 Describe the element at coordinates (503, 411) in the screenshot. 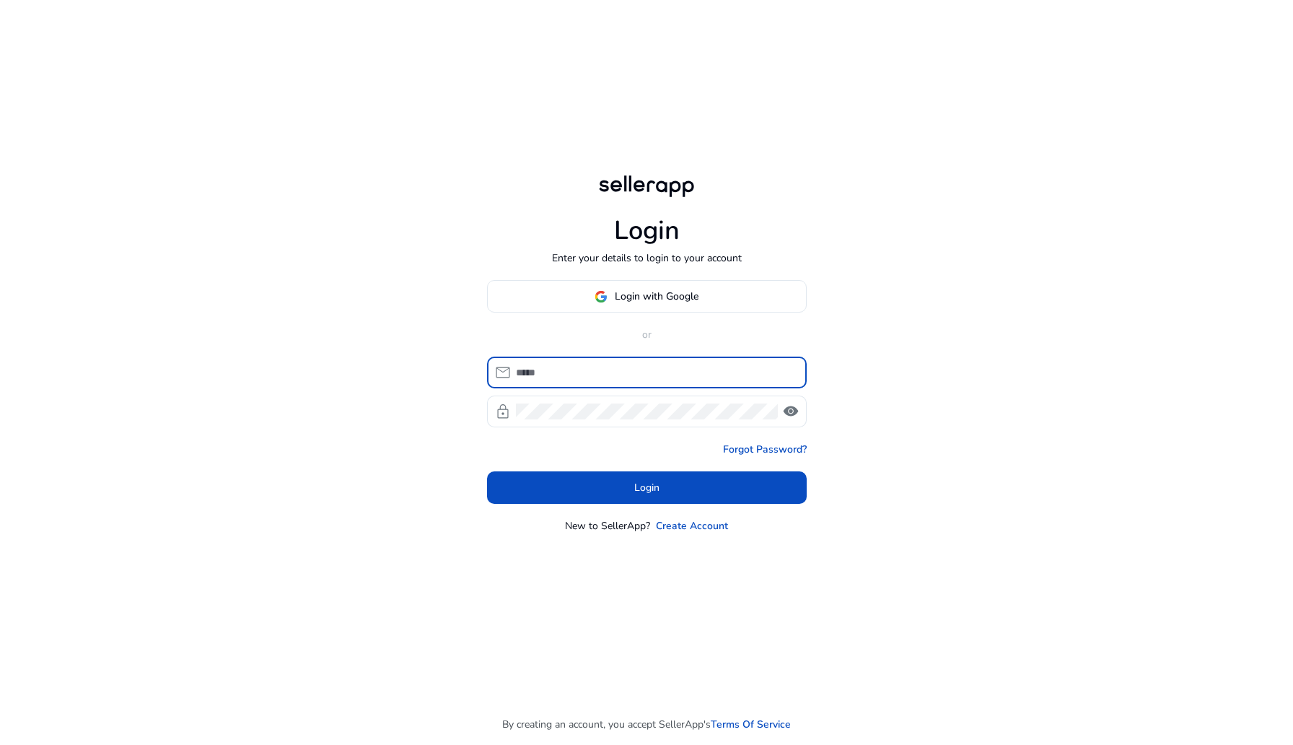

I see `span: lock` at that location.